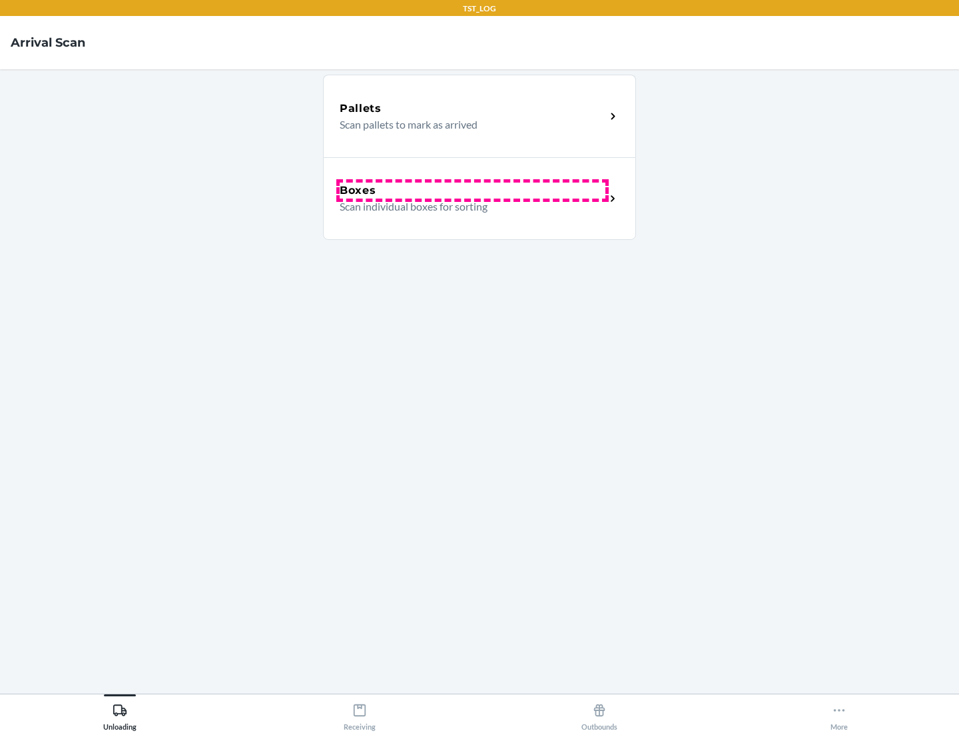 This screenshot has width=959, height=733. I want to click on div: Unloading, so click(120, 714).